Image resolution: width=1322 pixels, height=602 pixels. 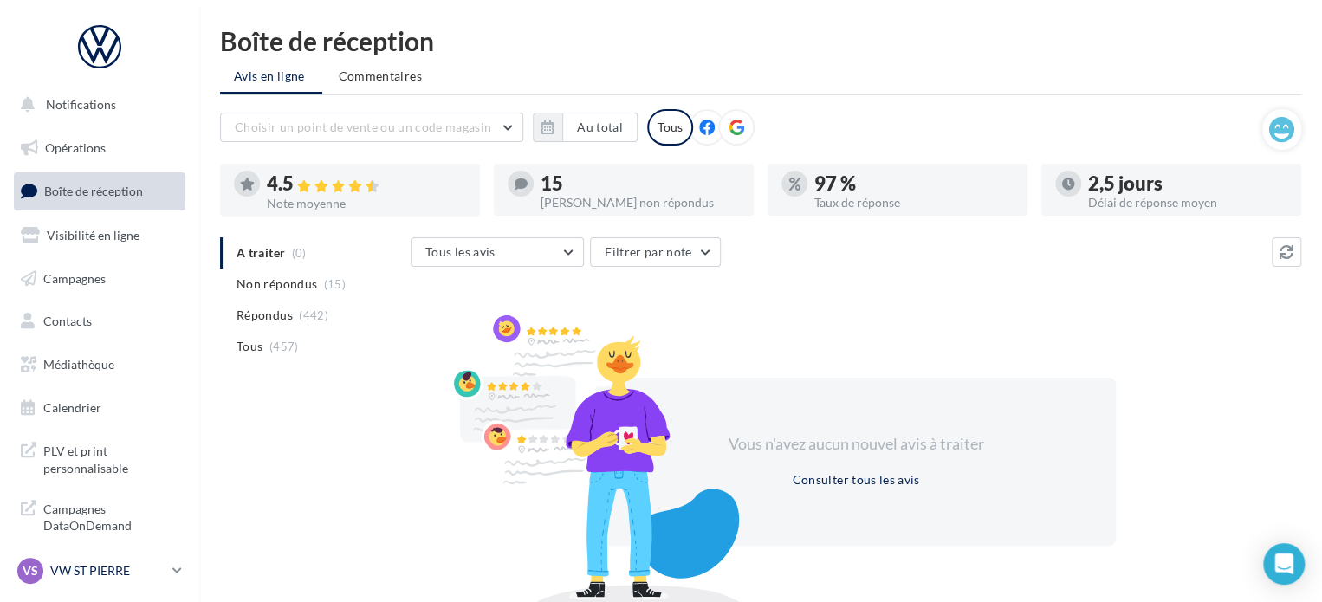 What do you see at coordinates (460, 251) in the screenshot?
I see `span: Tous les avis` at bounding box center [460, 251].